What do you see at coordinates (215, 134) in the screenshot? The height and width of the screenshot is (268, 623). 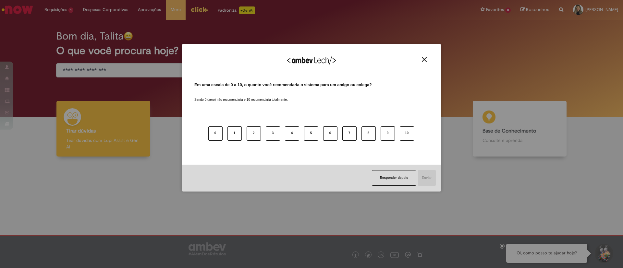 I see `button: 0` at bounding box center [215, 134].